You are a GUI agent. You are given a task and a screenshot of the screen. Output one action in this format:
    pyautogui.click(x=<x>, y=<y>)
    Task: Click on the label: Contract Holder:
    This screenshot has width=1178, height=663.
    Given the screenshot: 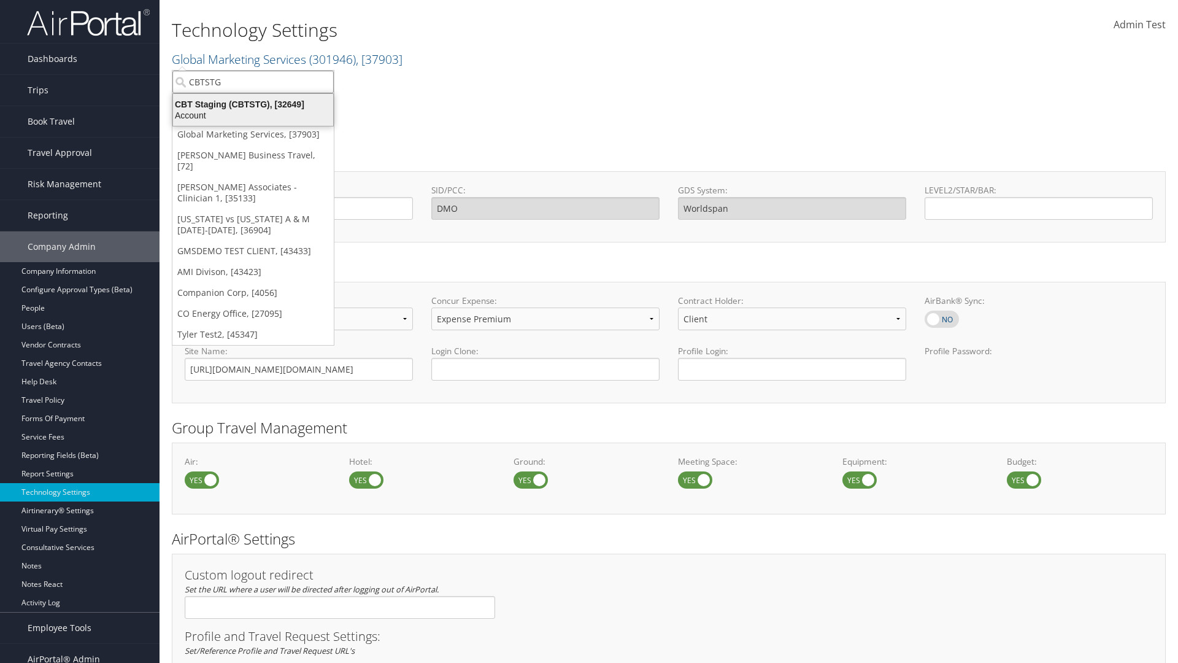 What is the action you would take?
    pyautogui.click(x=792, y=301)
    